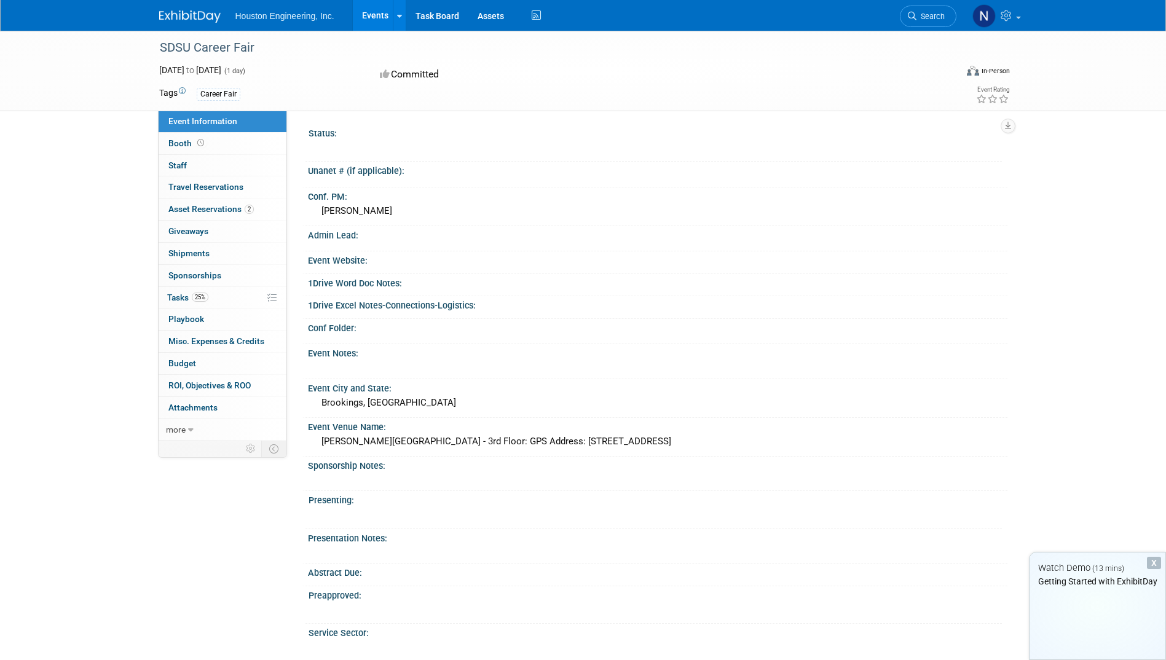  I want to click on a: Event Information, so click(223, 121).